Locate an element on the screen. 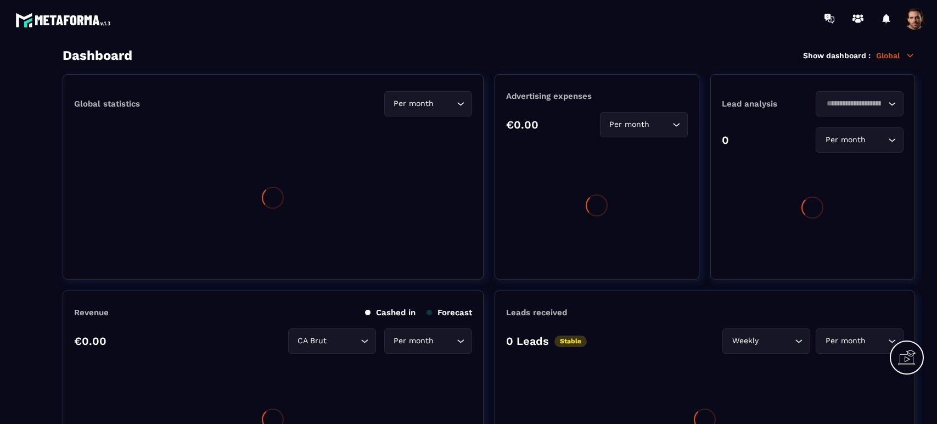 The image size is (937, 424). p: Forecast is located at coordinates (449, 312).